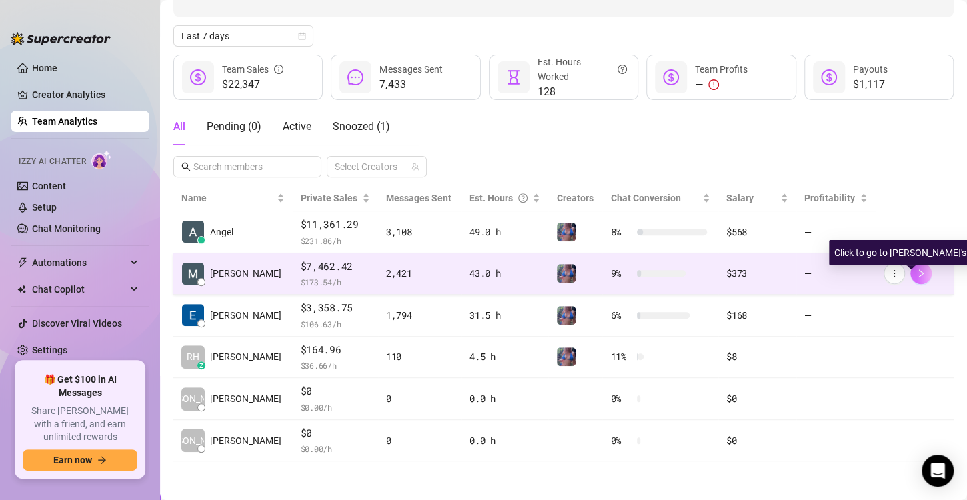 The image size is (967, 500). I want to click on div: $8, so click(757, 357).